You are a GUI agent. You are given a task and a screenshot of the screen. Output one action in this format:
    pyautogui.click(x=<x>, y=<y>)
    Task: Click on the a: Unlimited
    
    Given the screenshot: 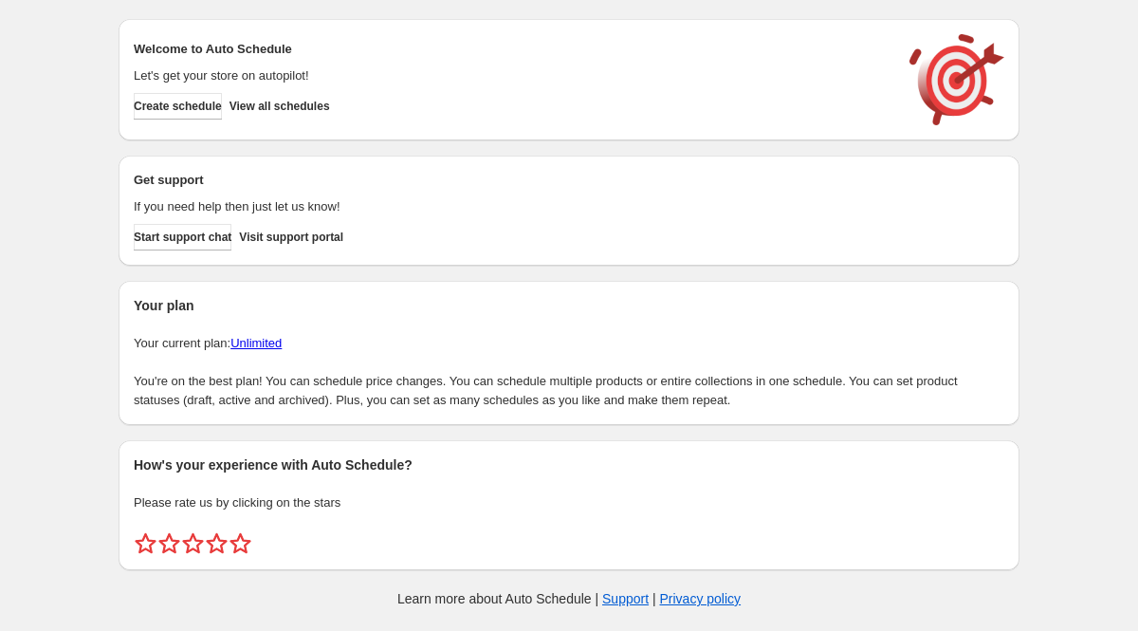 What is the action you would take?
    pyautogui.click(x=256, y=342)
    